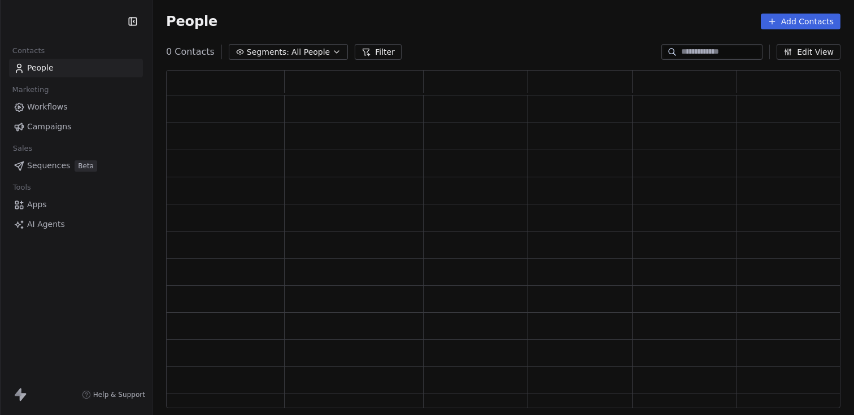 The width and height of the screenshot is (854, 415). I want to click on button: Edit View, so click(808, 52).